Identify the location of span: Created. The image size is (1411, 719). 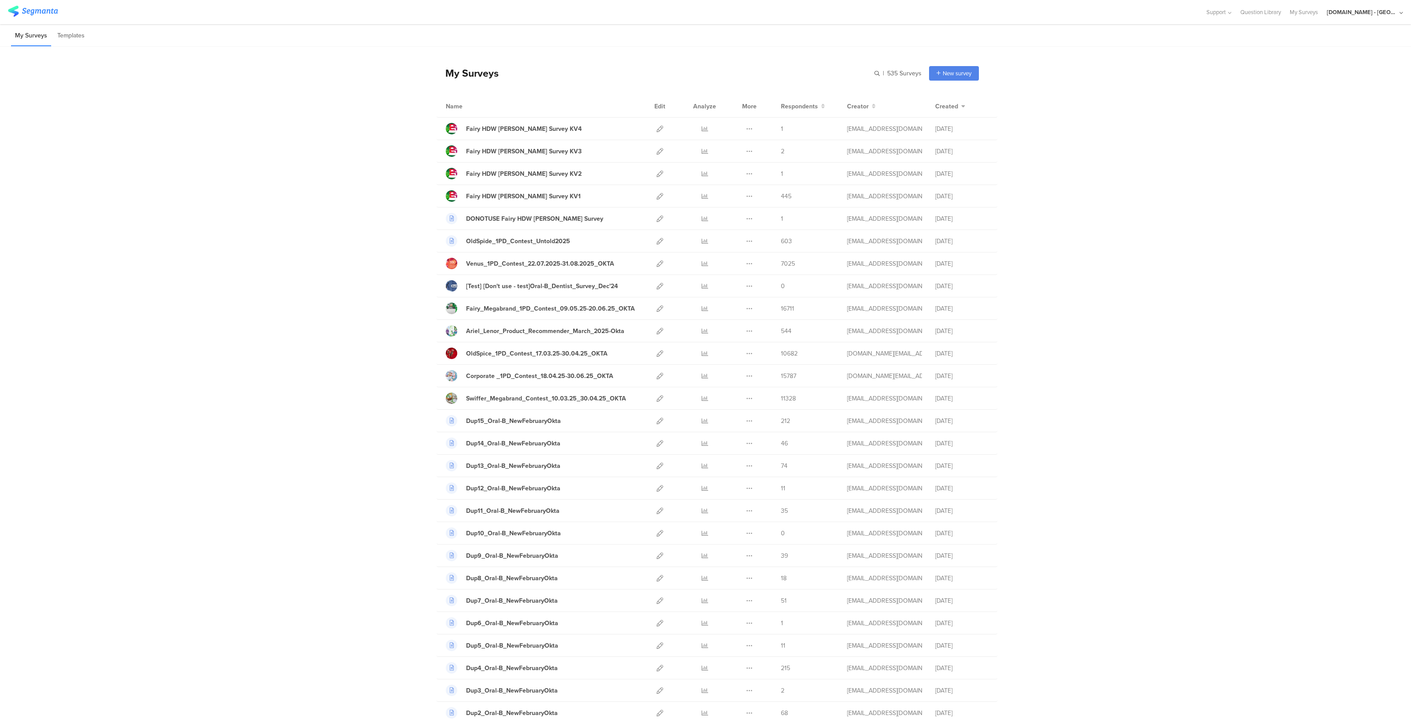
(946, 106).